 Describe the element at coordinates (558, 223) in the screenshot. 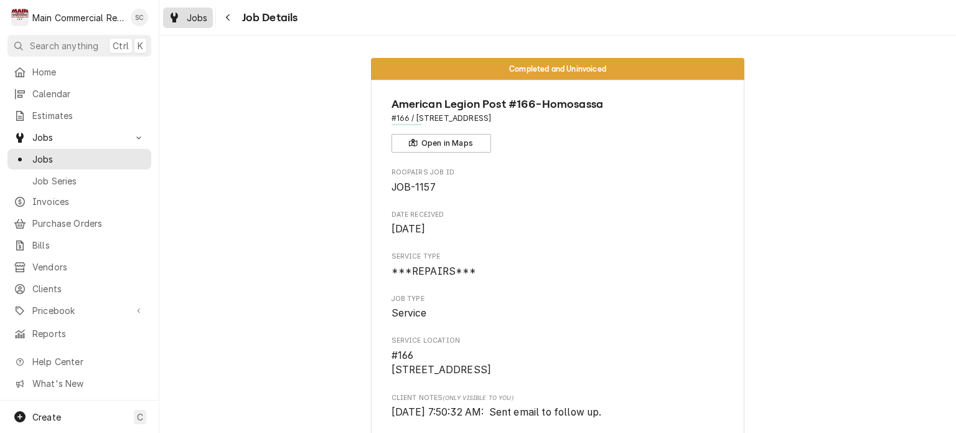

I see `div: Date Received` at that location.